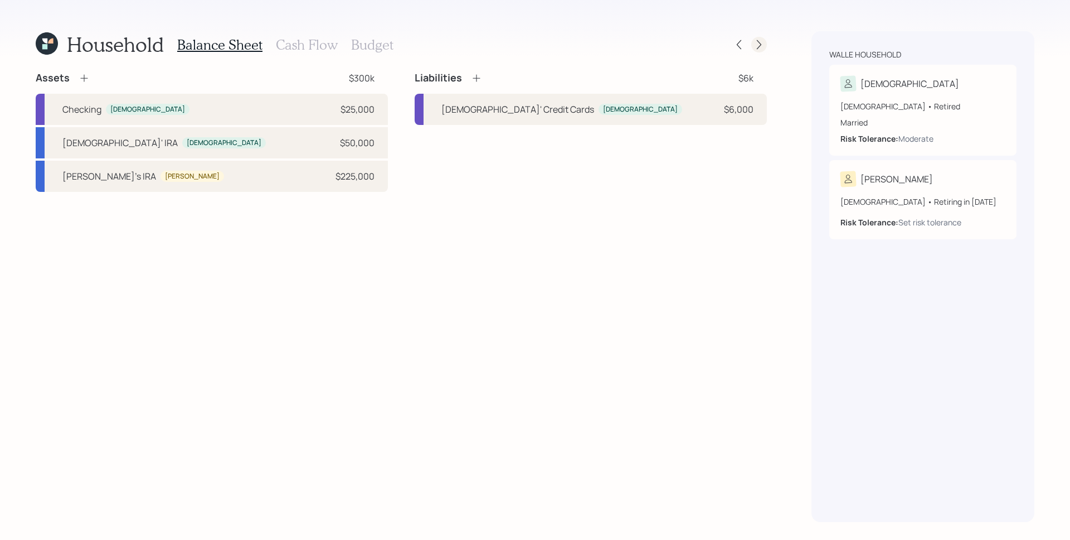 Image resolution: width=1070 pixels, height=540 pixels. I want to click on h1: Household, so click(115, 44).